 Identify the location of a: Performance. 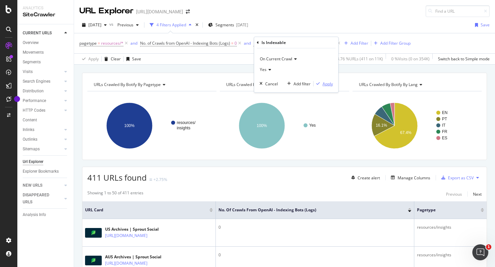
(42, 101).